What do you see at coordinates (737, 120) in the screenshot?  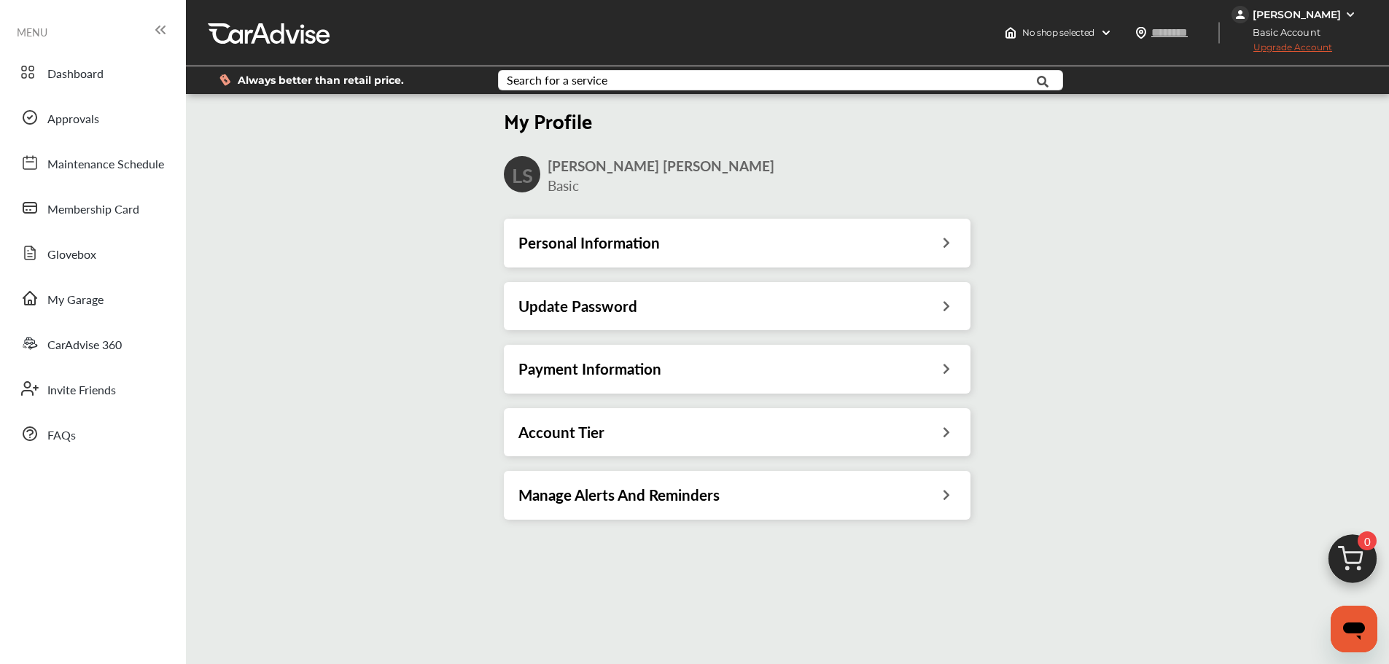 I see `h2: My Profile` at bounding box center [737, 120].